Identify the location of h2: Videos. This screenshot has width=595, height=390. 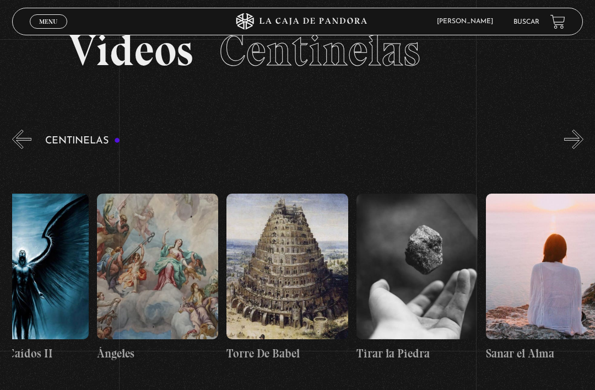
(297, 50).